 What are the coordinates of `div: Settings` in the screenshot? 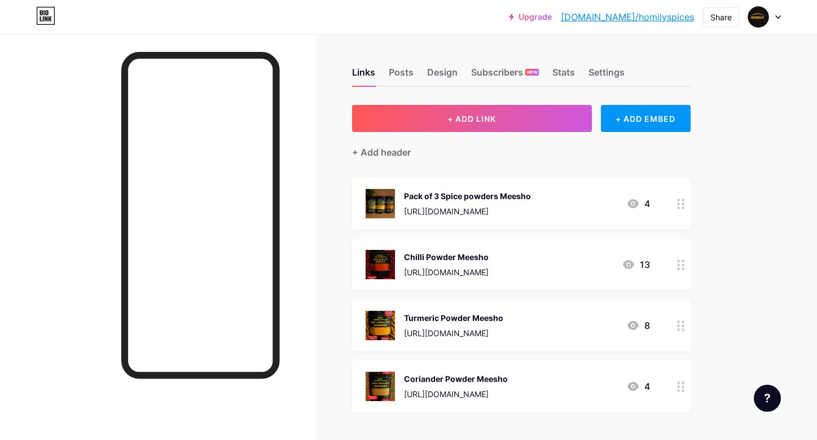 It's located at (607, 76).